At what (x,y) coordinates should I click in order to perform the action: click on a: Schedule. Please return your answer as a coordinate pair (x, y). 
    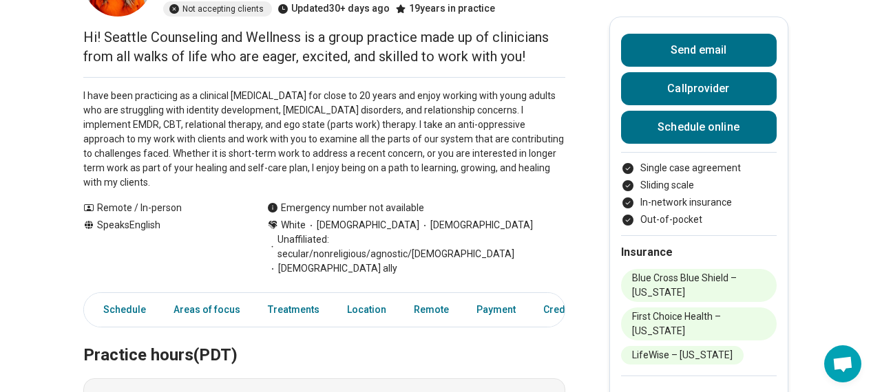
    Looking at the image, I should click on (120, 310).